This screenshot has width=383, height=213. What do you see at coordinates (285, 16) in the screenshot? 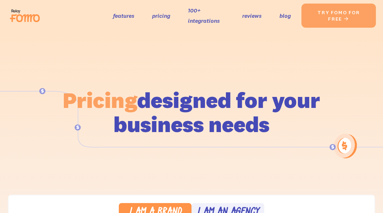
I see `a: blog` at bounding box center [285, 16].